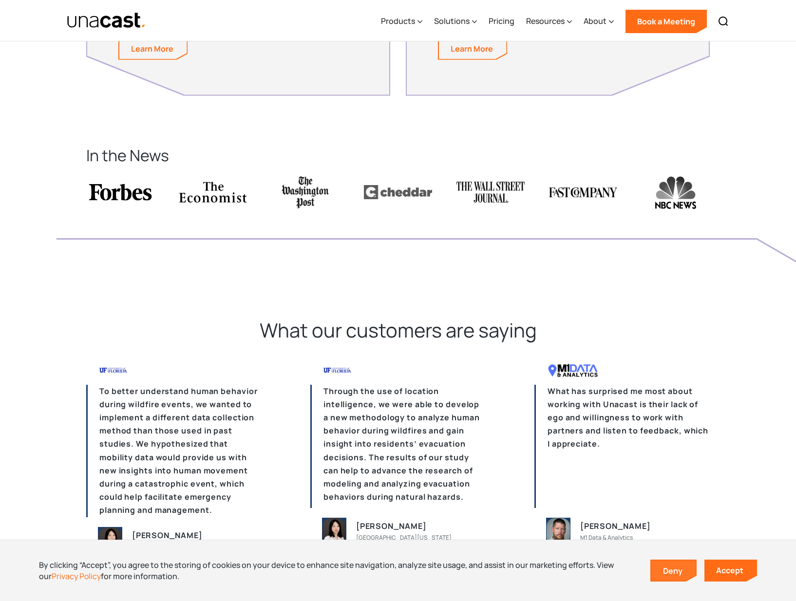 The image size is (796, 601). I want to click on a: Accept, so click(731, 570).